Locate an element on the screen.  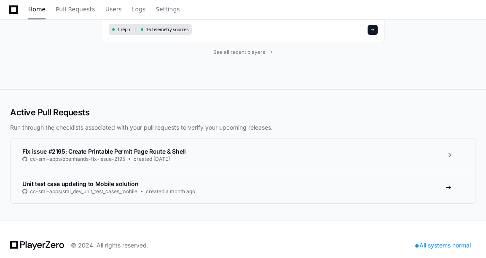
a: Unit test case updating to Mobile solutioncc-sml-apps/sml_dev_unit_test_cases_mobilecreated a mon... is located at coordinates (243, 187).